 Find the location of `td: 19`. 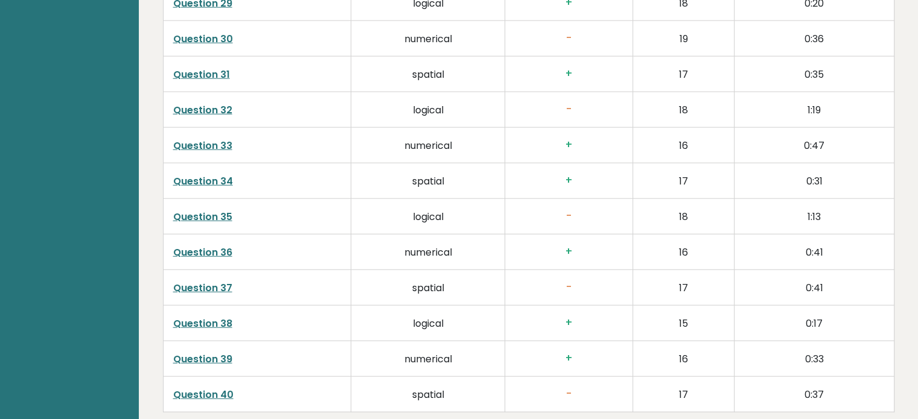

td: 19 is located at coordinates (683, 38).